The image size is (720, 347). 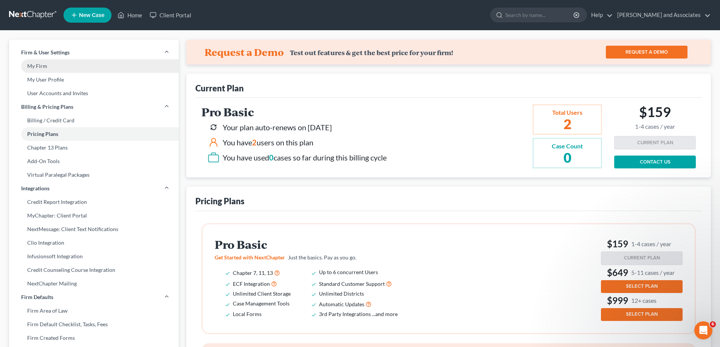 What do you see at coordinates (35, 189) in the screenshot?
I see `span: Integrations` at bounding box center [35, 189].